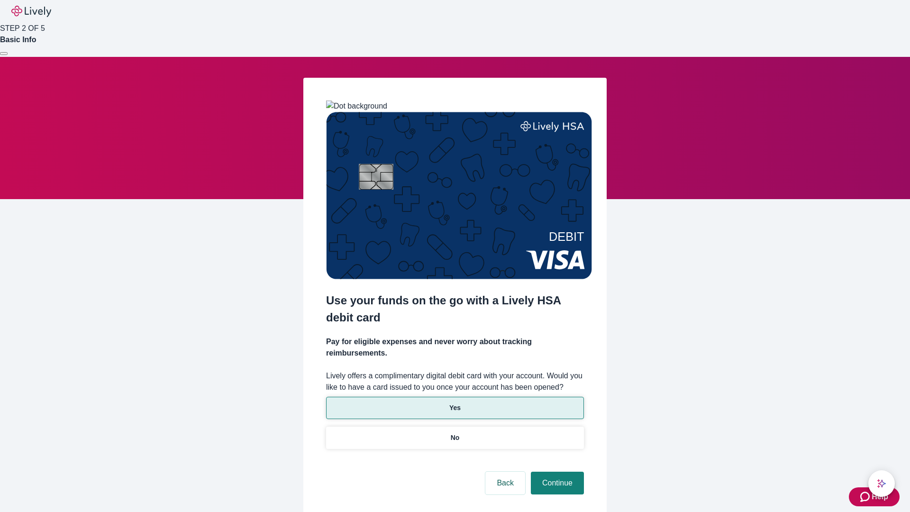  What do you see at coordinates (879, 496) in the screenshot?
I see `span: Help` at bounding box center [879, 496].